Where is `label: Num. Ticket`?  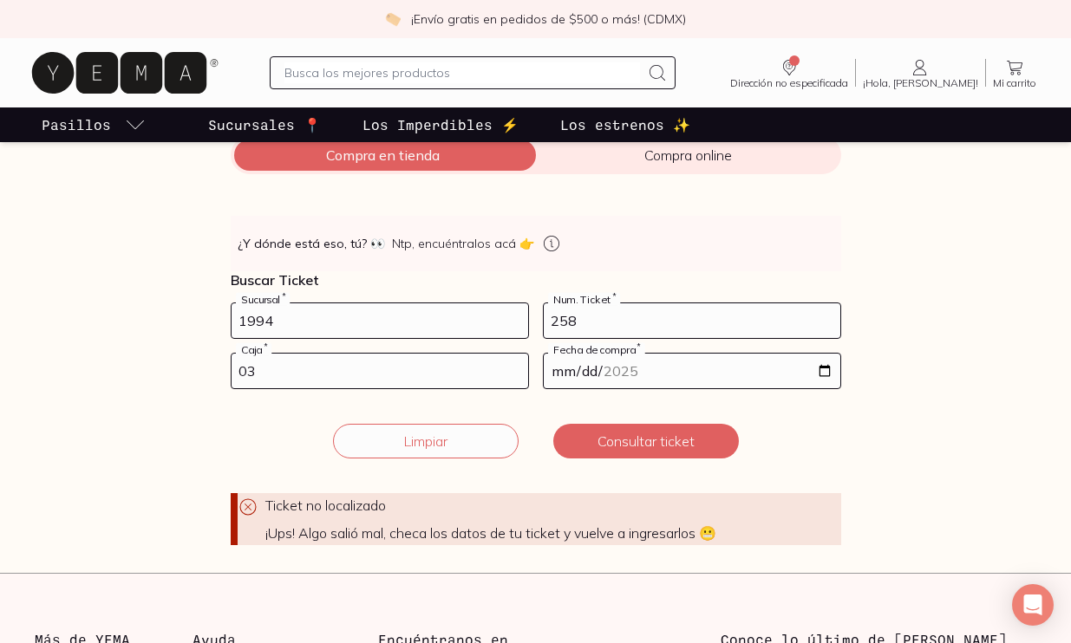 label: Num. Ticket is located at coordinates (583, 299).